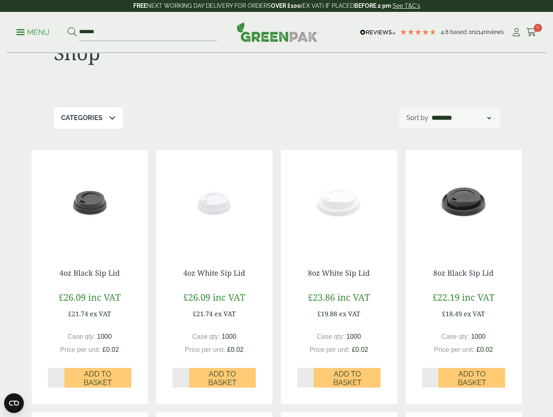 Image resolution: width=553 pixels, height=417 pixels. Describe the element at coordinates (140, 6) in the screenshot. I see `strong: FREE` at that location.